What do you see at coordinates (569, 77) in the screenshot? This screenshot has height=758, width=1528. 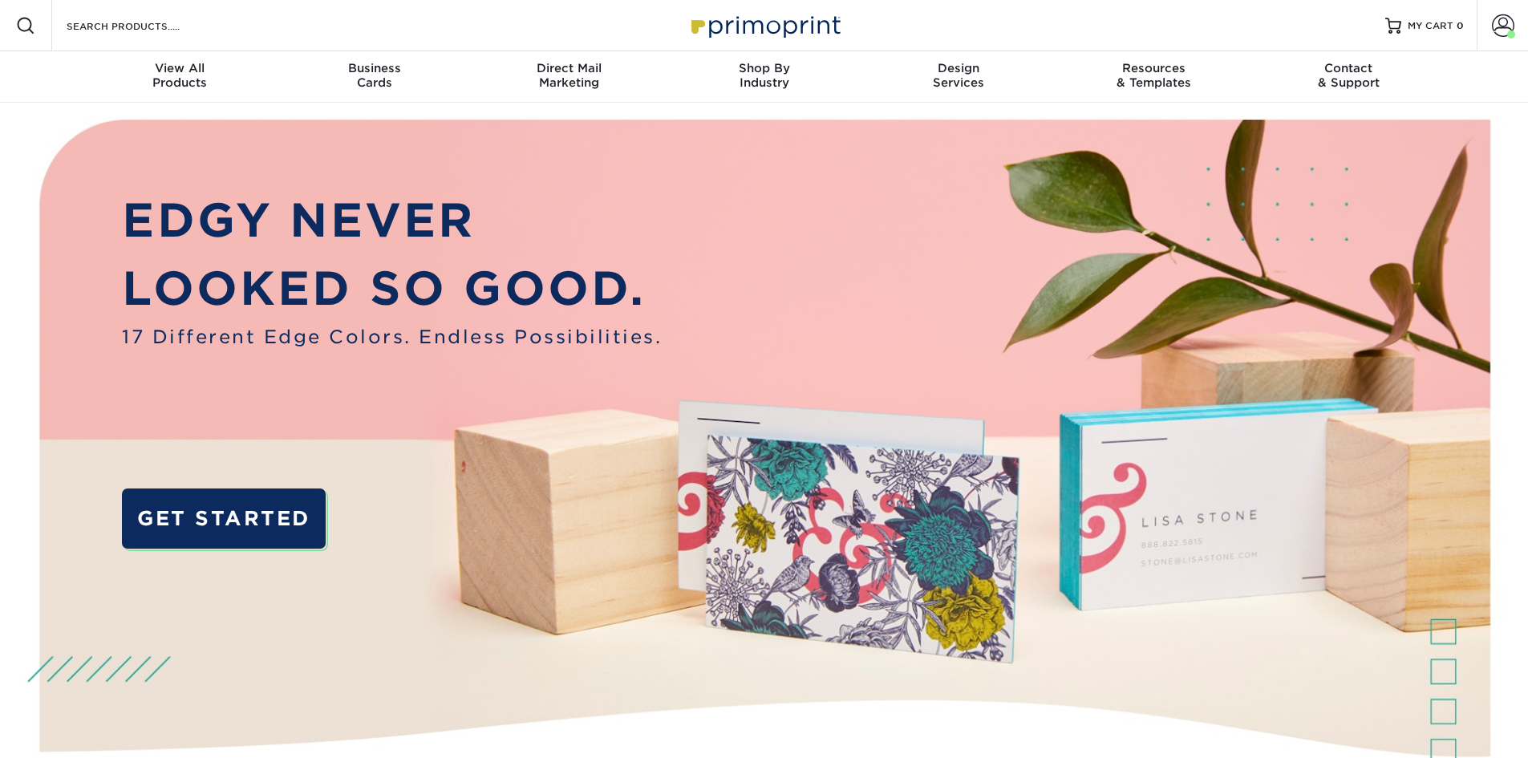 I see `a: Direct MailMarketing` at bounding box center [569, 77].